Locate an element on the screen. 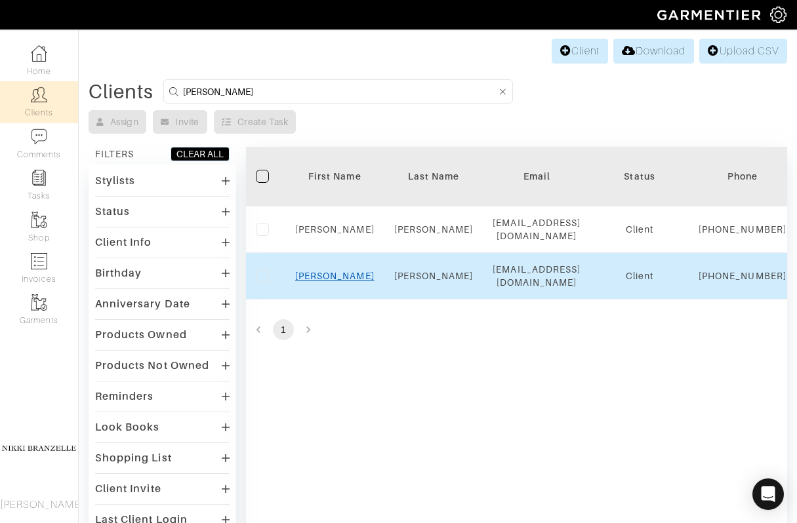 Image resolution: width=797 pixels, height=523 pixels. img: clients-icon-6bae9207a08558b7cb47a8932f037763ab4055f8c8b6bfacd5dc20c3e0201464.png is located at coordinates (39, 94).